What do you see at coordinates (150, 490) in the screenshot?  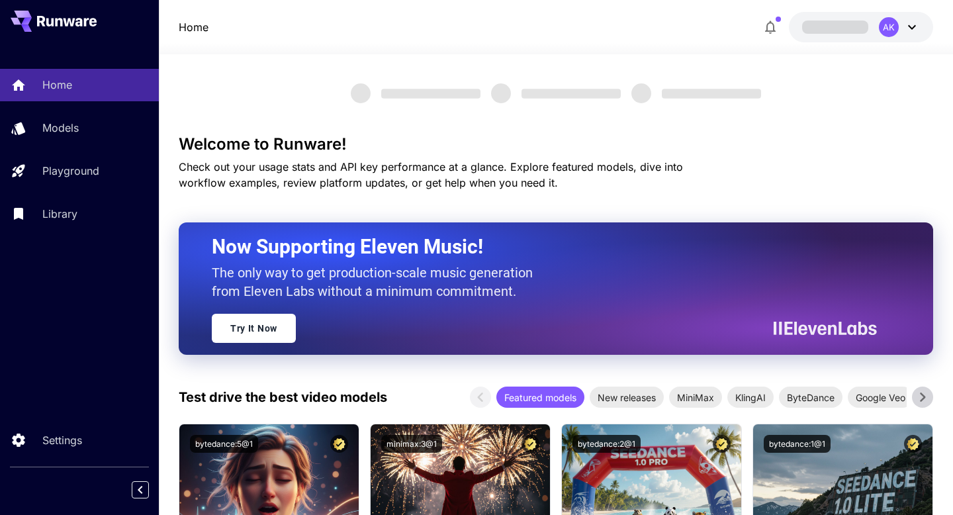 I see `div: Collapse sidebar` at bounding box center [150, 490].